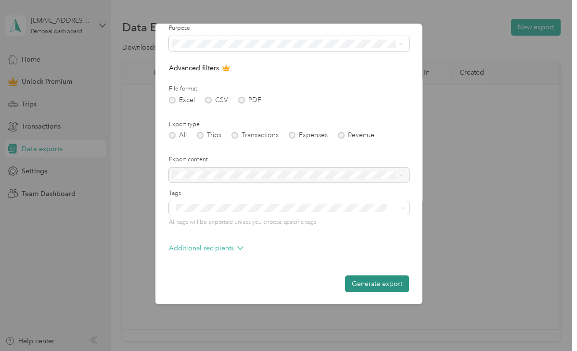  Describe the element at coordinates (205, 248) in the screenshot. I see `p: Additional recipients` at that location.